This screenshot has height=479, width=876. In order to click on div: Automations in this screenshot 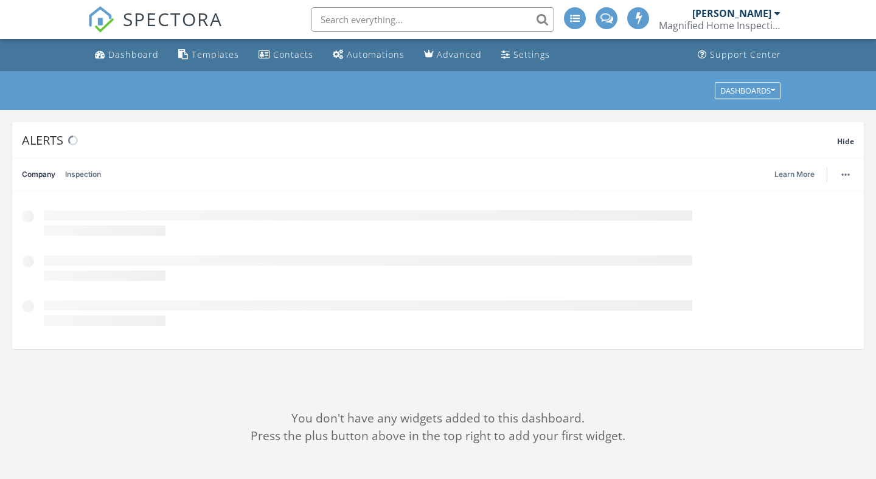, I will do `click(375, 54)`.